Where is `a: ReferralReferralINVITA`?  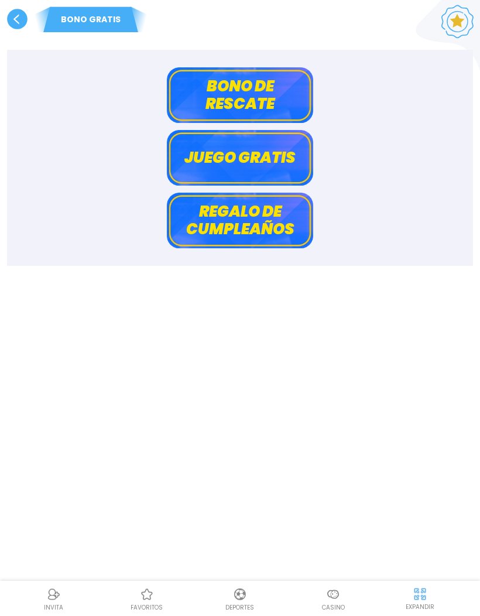 a: ReferralReferralINVITA is located at coordinates (53, 598).